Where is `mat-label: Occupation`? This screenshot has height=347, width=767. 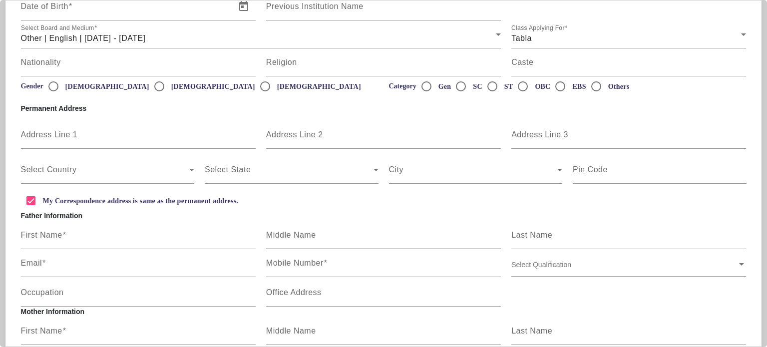
mat-label: Occupation is located at coordinates (42, 292).